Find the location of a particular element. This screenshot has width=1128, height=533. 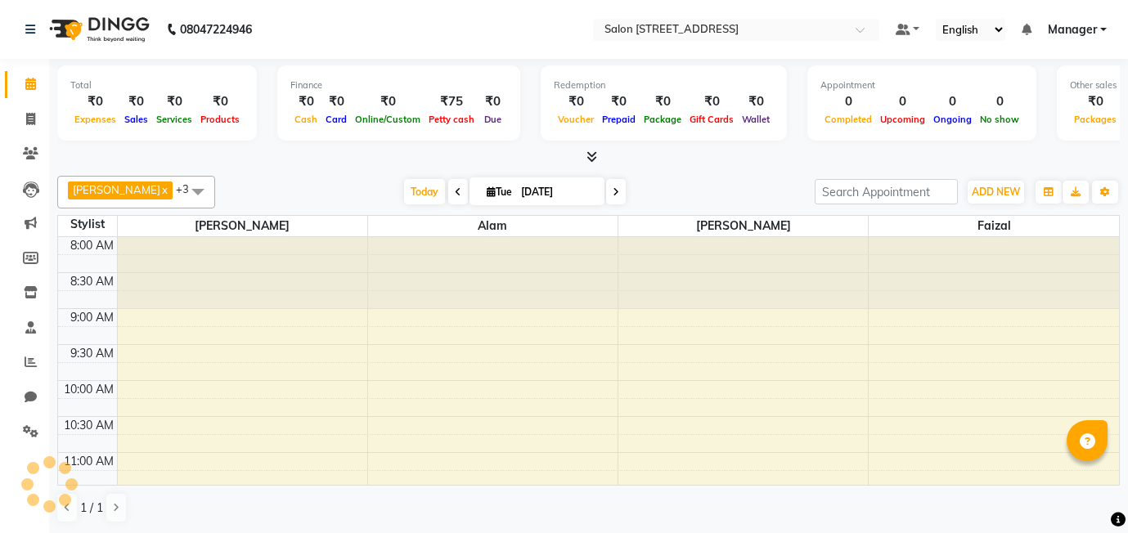

span: No show is located at coordinates (999, 119).